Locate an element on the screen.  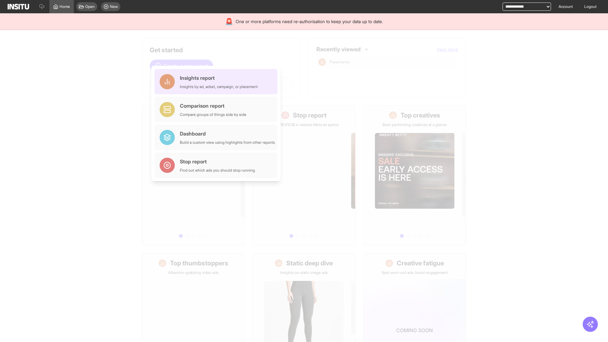
div: Find out which ads you should stop running is located at coordinates (217, 170).